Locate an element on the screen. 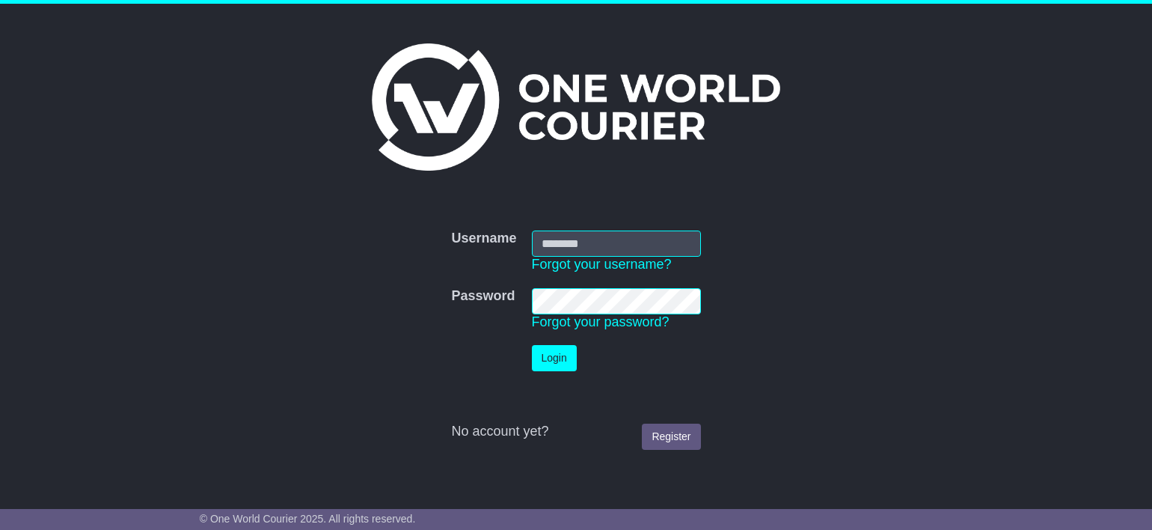 The height and width of the screenshot is (530, 1152). a: Forgot your username? is located at coordinates (601, 264).